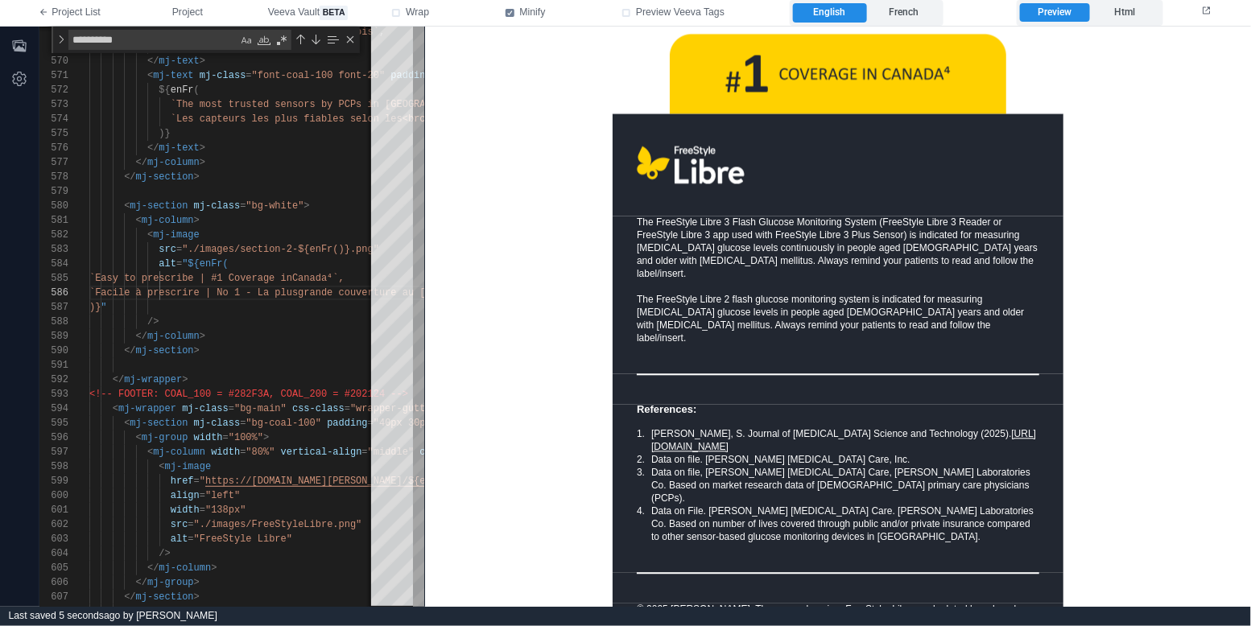  I want to click on textarea: Editor content;Press Alt+F1 for Accessibility Options., so click(176, 293).